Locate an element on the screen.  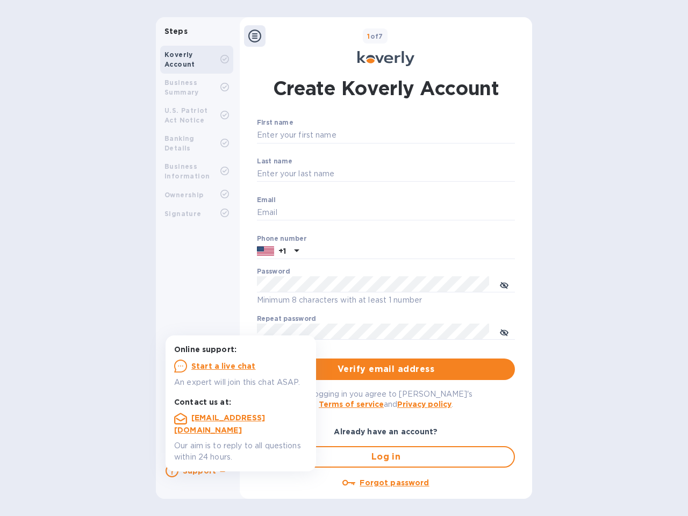
b: Business Information is located at coordinates (187, 171).